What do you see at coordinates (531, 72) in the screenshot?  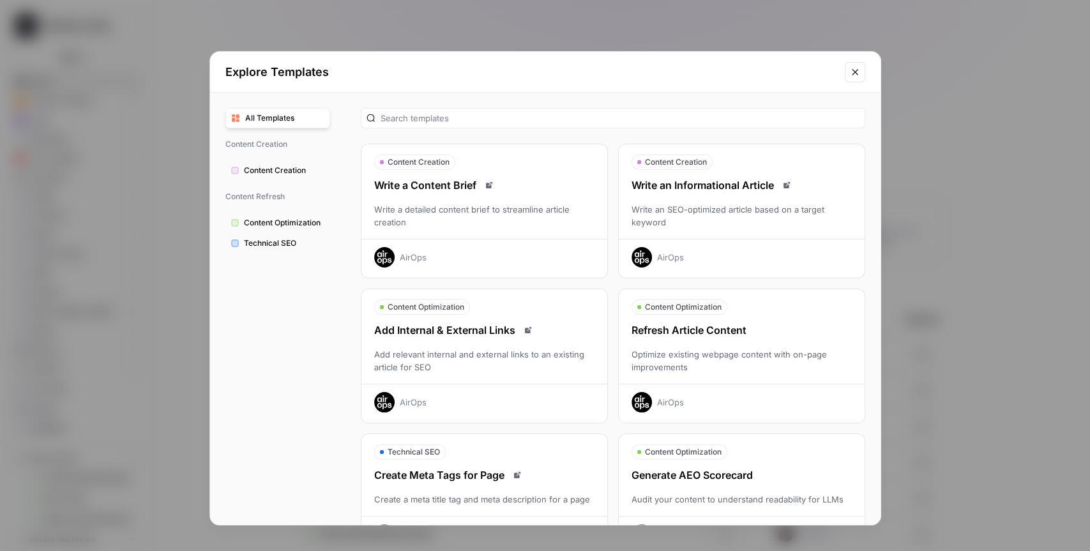 I see `h2: Explore Templates` at bounding box center [531, 72].